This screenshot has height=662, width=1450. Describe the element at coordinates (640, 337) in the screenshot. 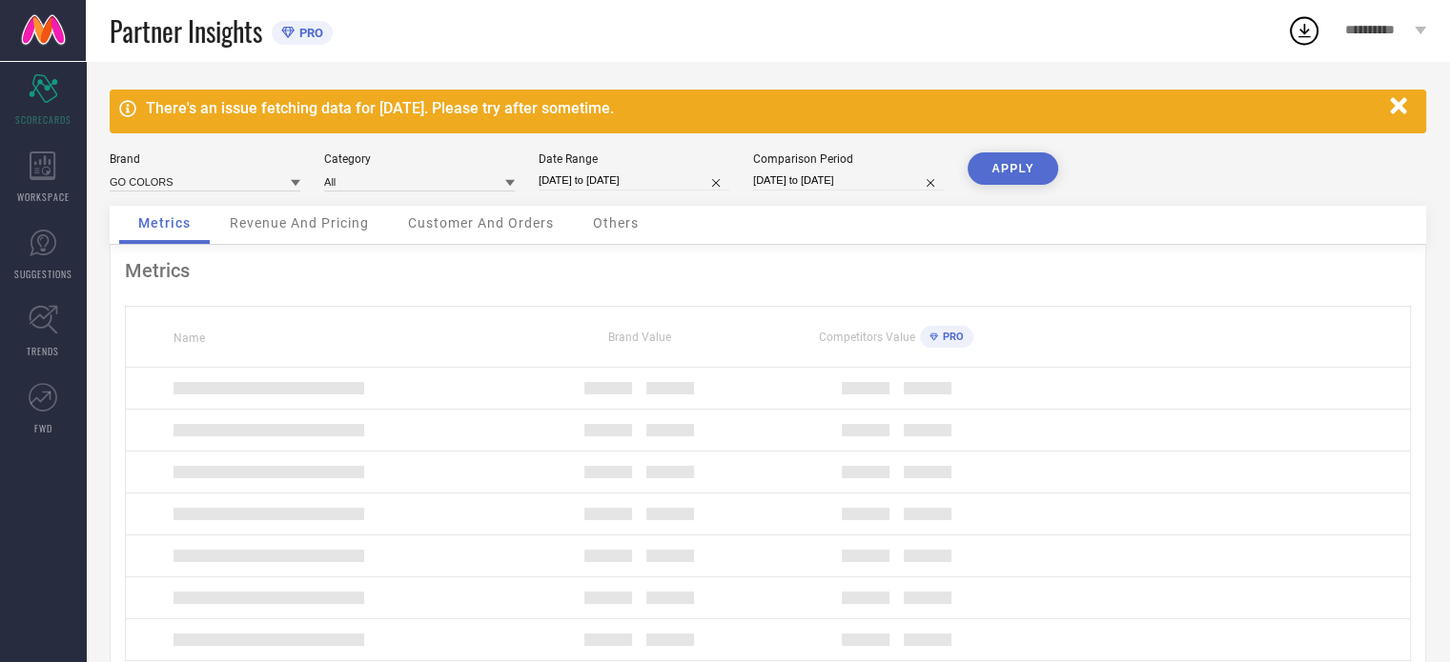

I see `span: Brand Value` at that location.